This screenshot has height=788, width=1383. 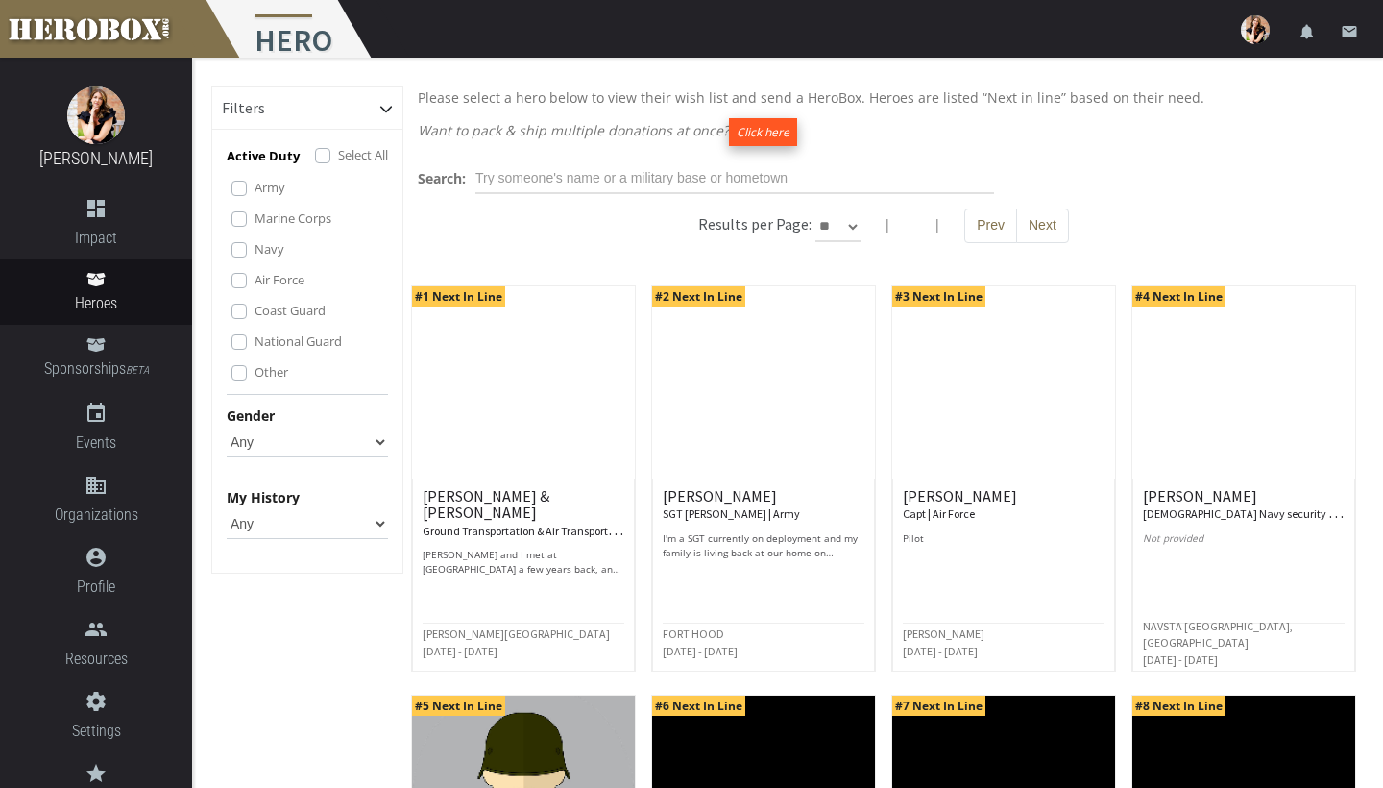 What do you see at coordinates (271, 372) in the screenshot?
I see `label: Other` at bounding box center [271, 372].